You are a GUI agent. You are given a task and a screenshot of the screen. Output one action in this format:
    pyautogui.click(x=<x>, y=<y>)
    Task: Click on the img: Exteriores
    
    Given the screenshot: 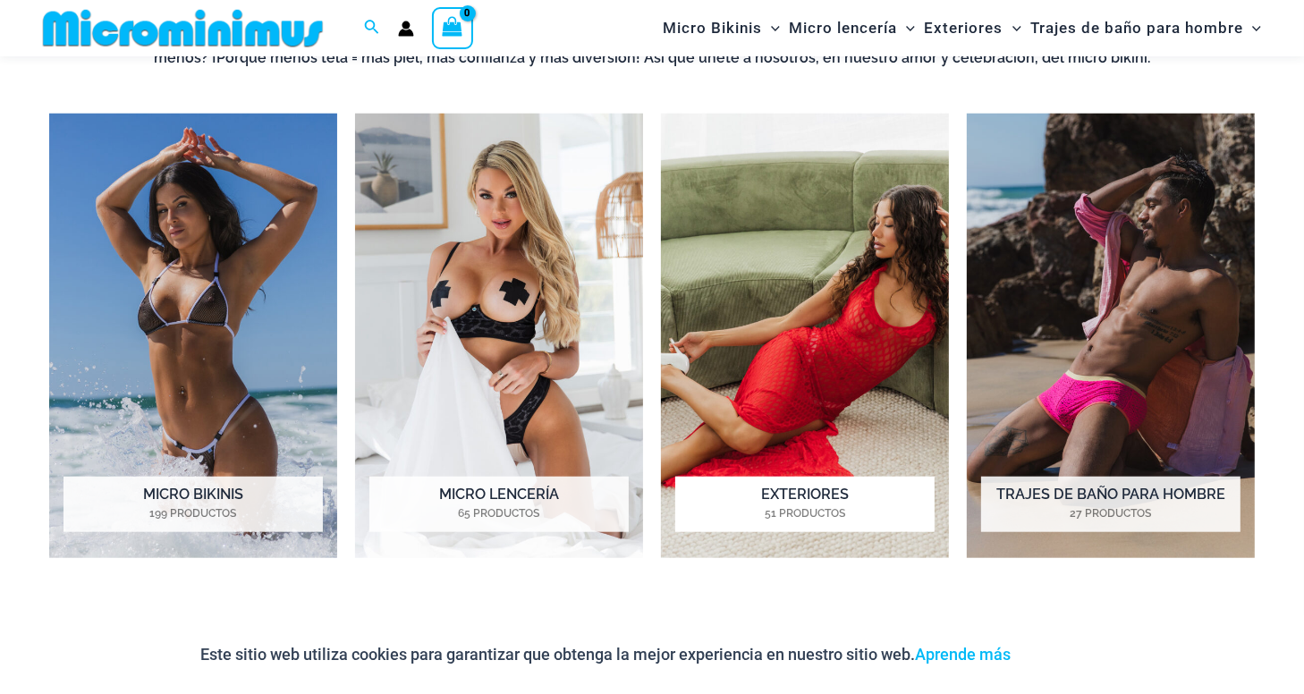 What is the action you would take?
    pyautogui.click(x=805, y=335)
    